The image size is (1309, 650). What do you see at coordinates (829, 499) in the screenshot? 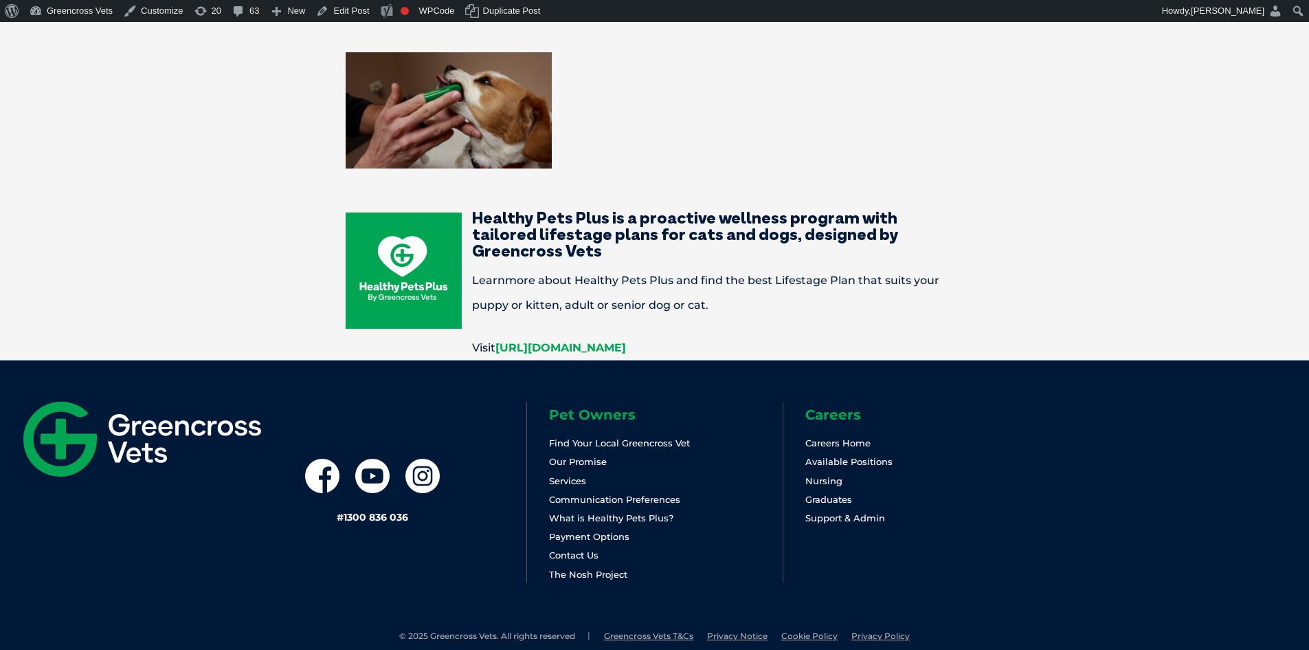
I see `a: Graduates` at bounding box center [829, 499].